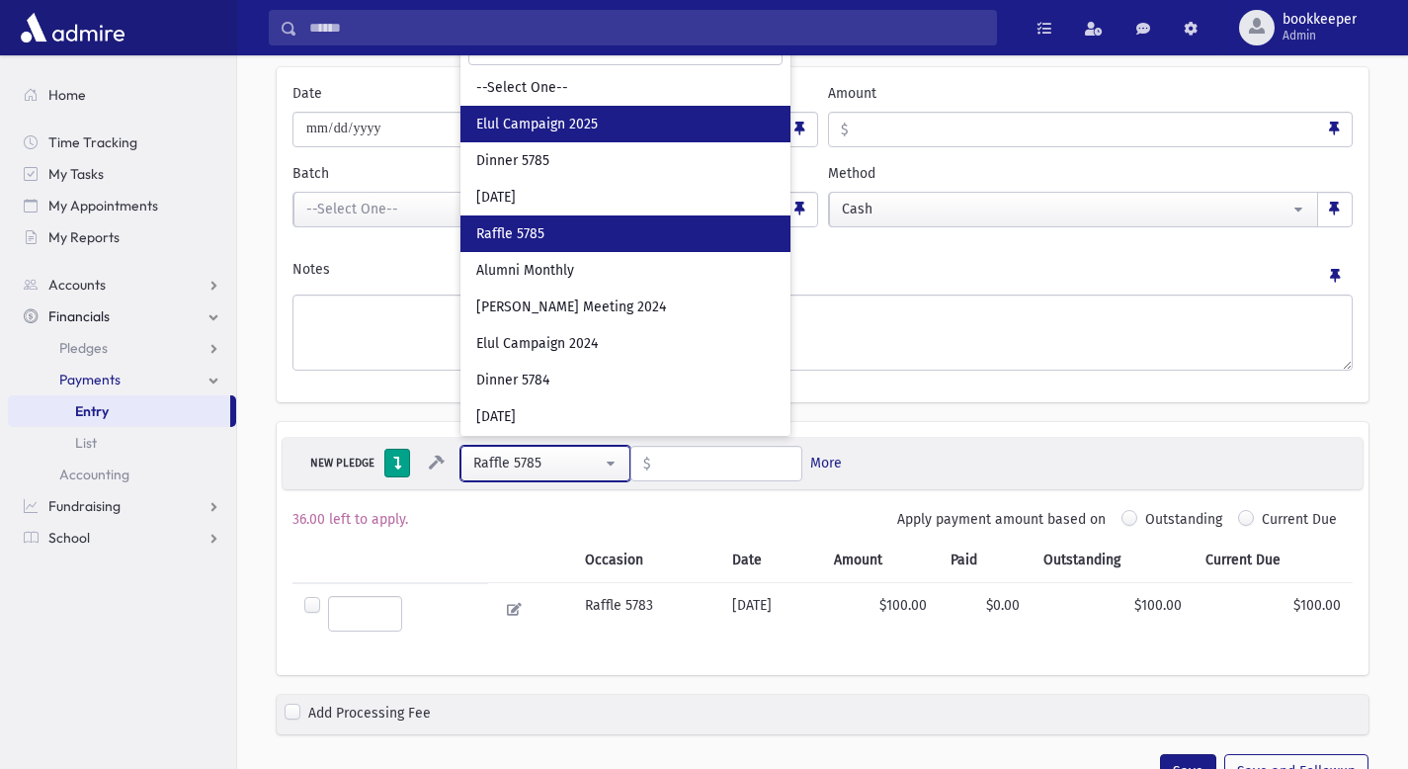 The height and width of the screenshot is (769, 1408). Describe the element at coordinates (103, 206) in the screenshot. I see `span: My Appointments` at that location.